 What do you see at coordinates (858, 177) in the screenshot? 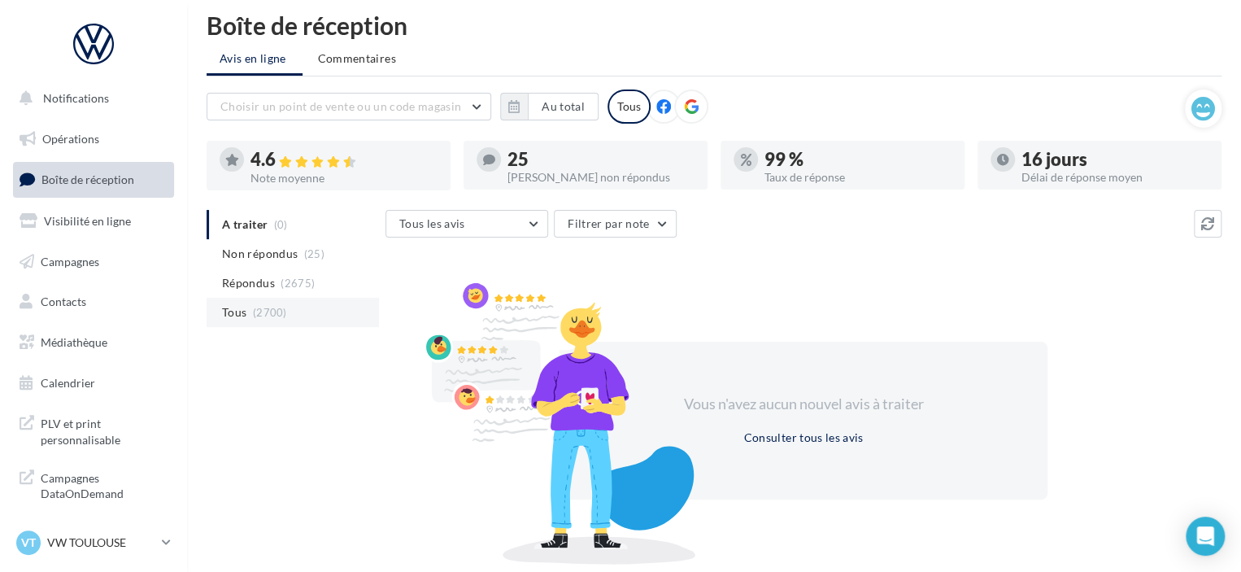
I see `div: Taux de réponse` at bounding box center [858, 177].